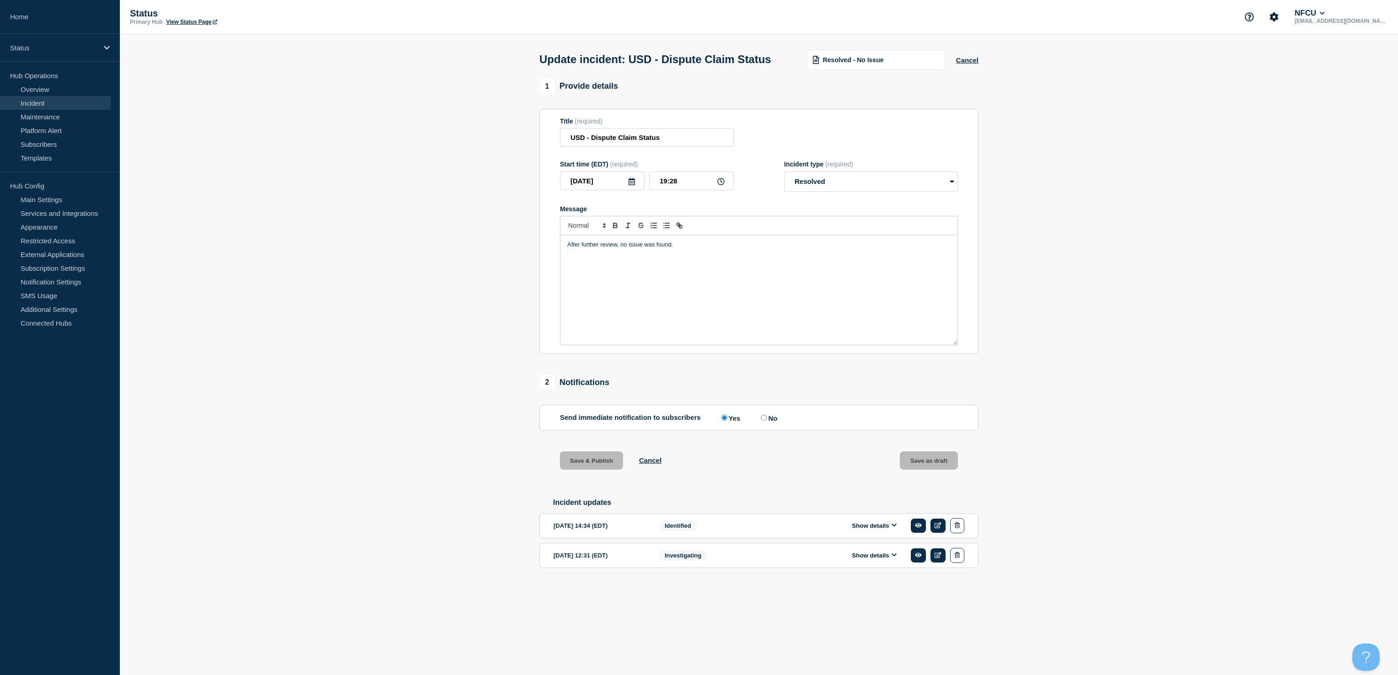 This screenshot has height=675, width=1398. What do you see at coordinates (678, 526) in the screenshot?
I see `span: Identified` at bounding box center [678, 526].